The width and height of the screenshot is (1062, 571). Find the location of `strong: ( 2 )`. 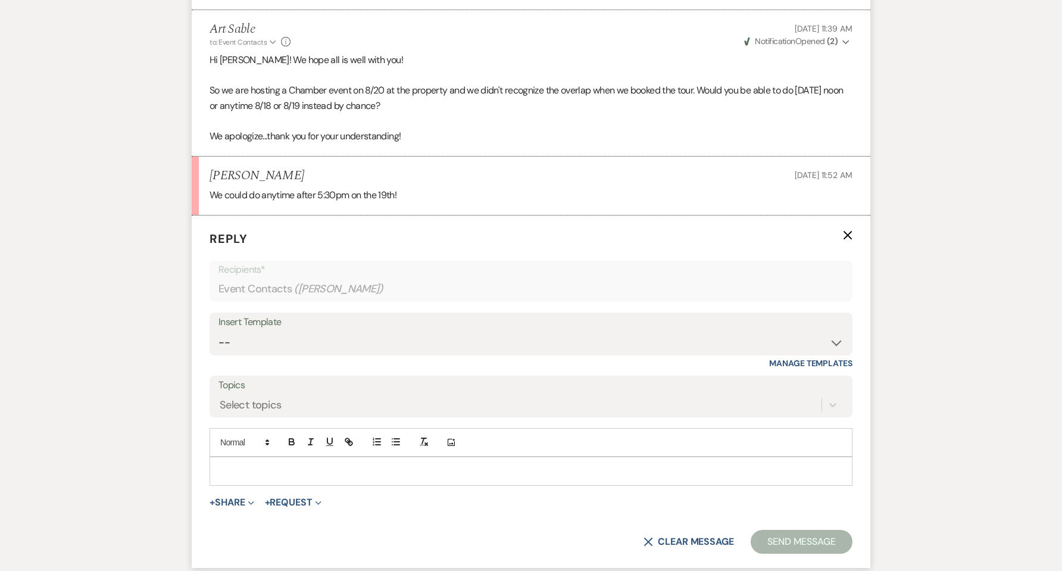

strong: ( 2 ) is located at coordinates (832, 41).